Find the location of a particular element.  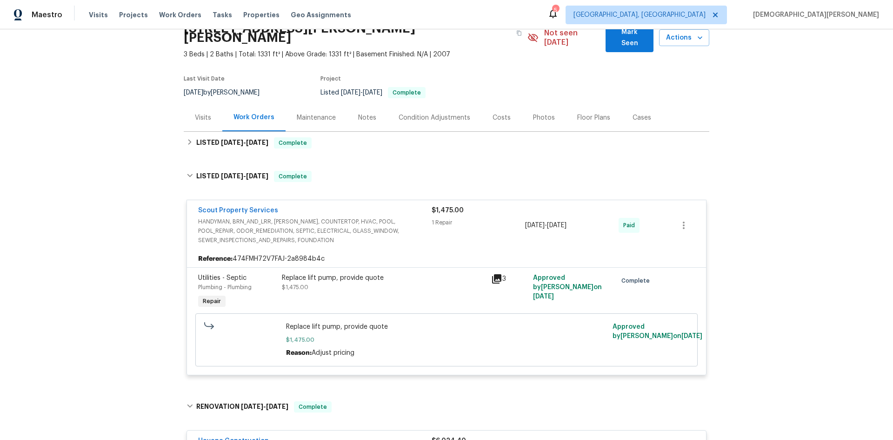

span: Geo Assignments is located at coordinates (321, 15).